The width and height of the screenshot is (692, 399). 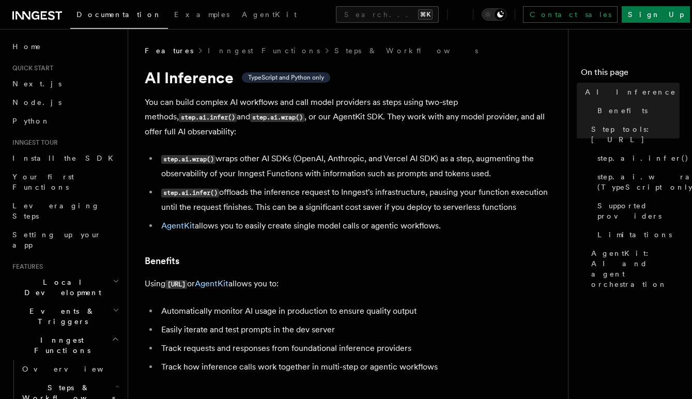 What do you see at coordinates (65, 240) in the screenshot?
I see `a: Setting up your app` at bounding box center [65, 240].